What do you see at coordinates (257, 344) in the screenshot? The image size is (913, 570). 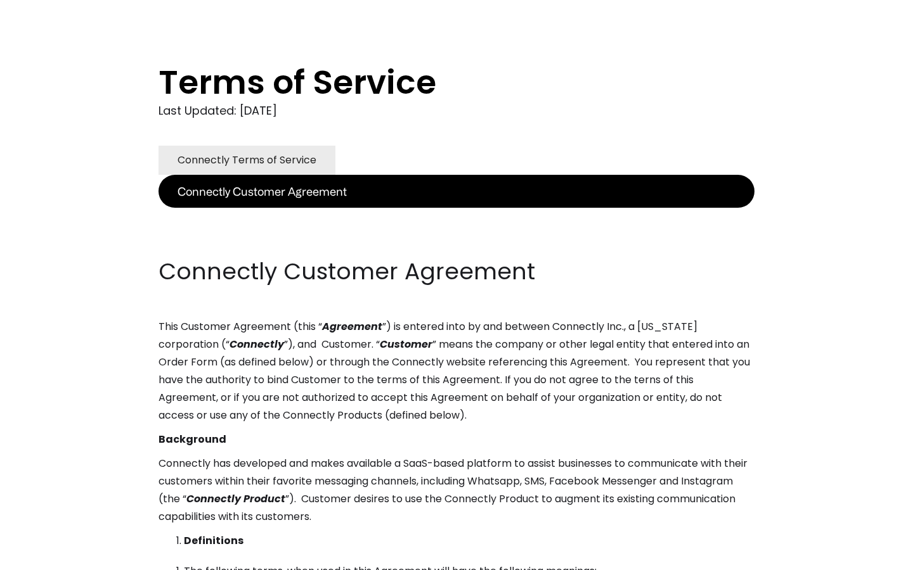 I see `em: Connectly` at bounding box center [257, 344].